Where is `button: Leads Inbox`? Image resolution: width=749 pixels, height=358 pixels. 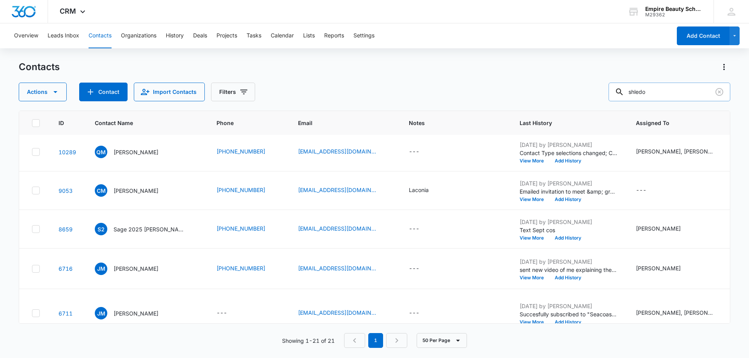 button: Leads Inbox is located at coordinates (63, 36).